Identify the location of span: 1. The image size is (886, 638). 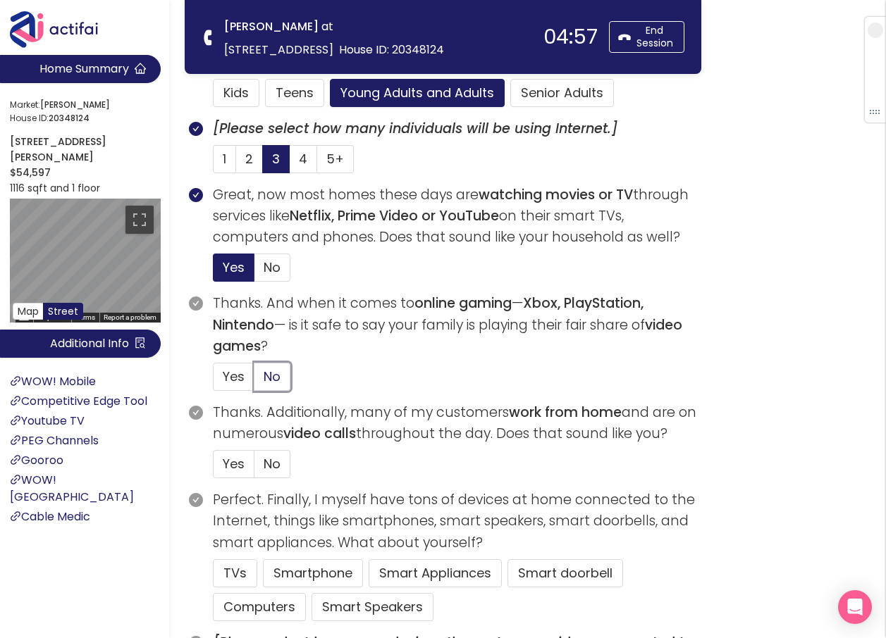
(224, 159).